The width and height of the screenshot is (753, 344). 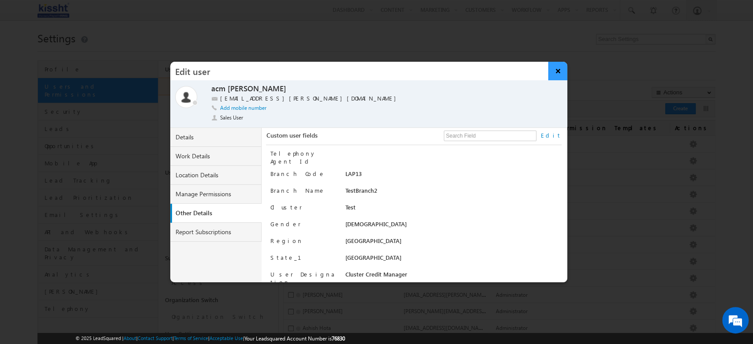 What do you see at coordinates (155, 338) in the screenshot?
I see `a: Contact Support` at bounding box center [155, 338].